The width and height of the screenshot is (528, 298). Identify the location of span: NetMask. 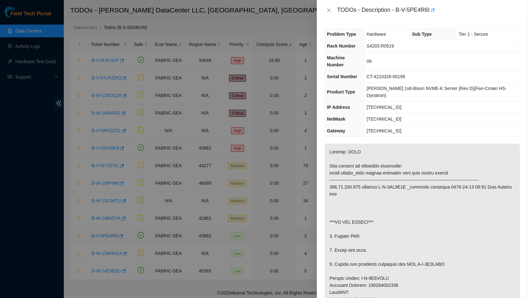
(336, 119).